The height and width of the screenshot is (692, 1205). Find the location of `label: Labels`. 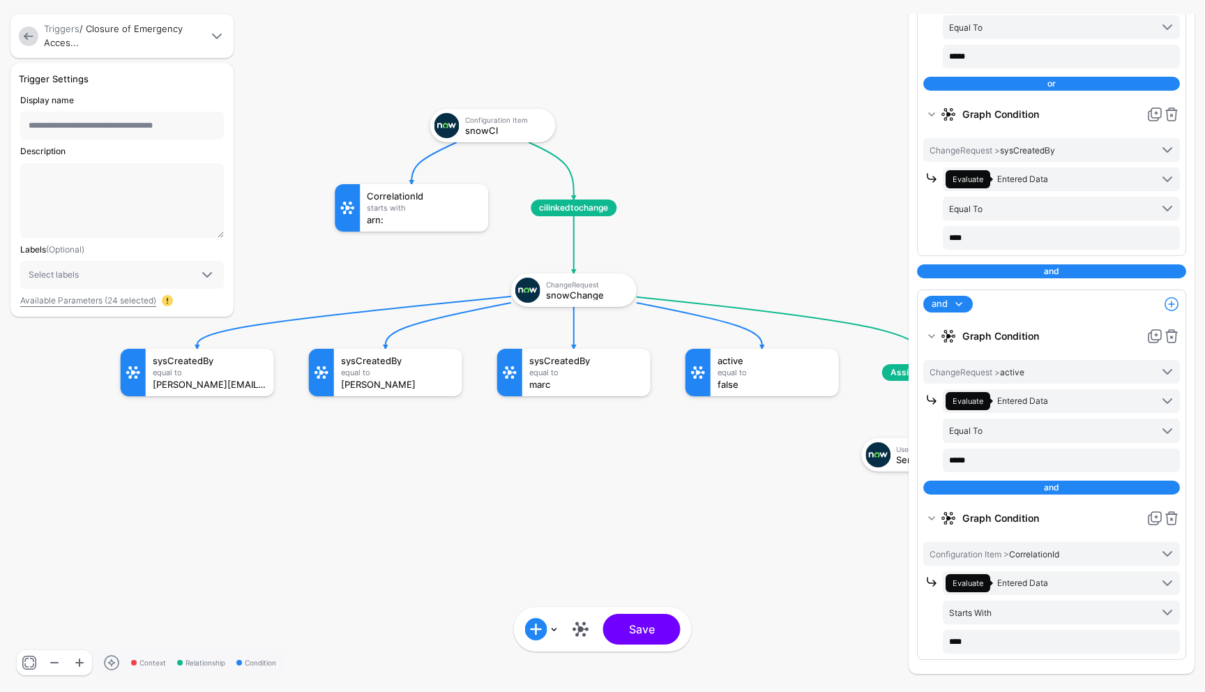

label: Labels is located at coordinates (52, 249).